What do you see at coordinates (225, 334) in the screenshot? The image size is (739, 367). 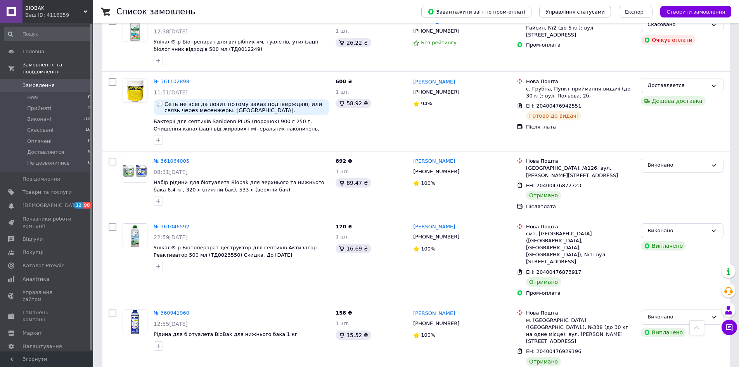 I see `a: Рідина для біотуалета BioBak для нижнього бака 1 кг` at bounding box center [225, 334].